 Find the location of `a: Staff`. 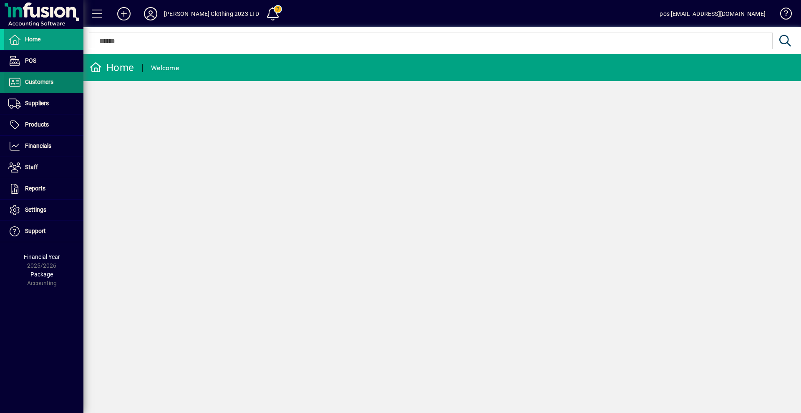

a: Staff is located at coordinates (44, 167).